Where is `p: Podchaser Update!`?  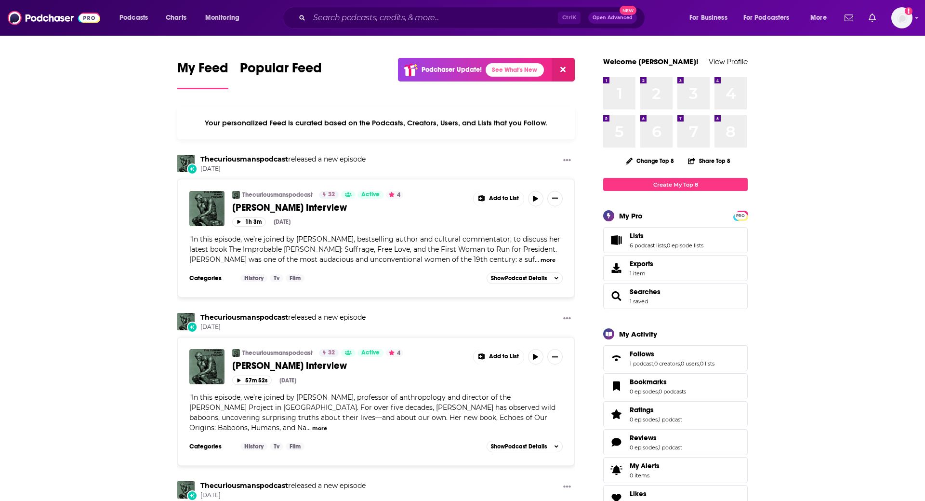
p: Podchaser Update! is located at coordinates (452, 69).